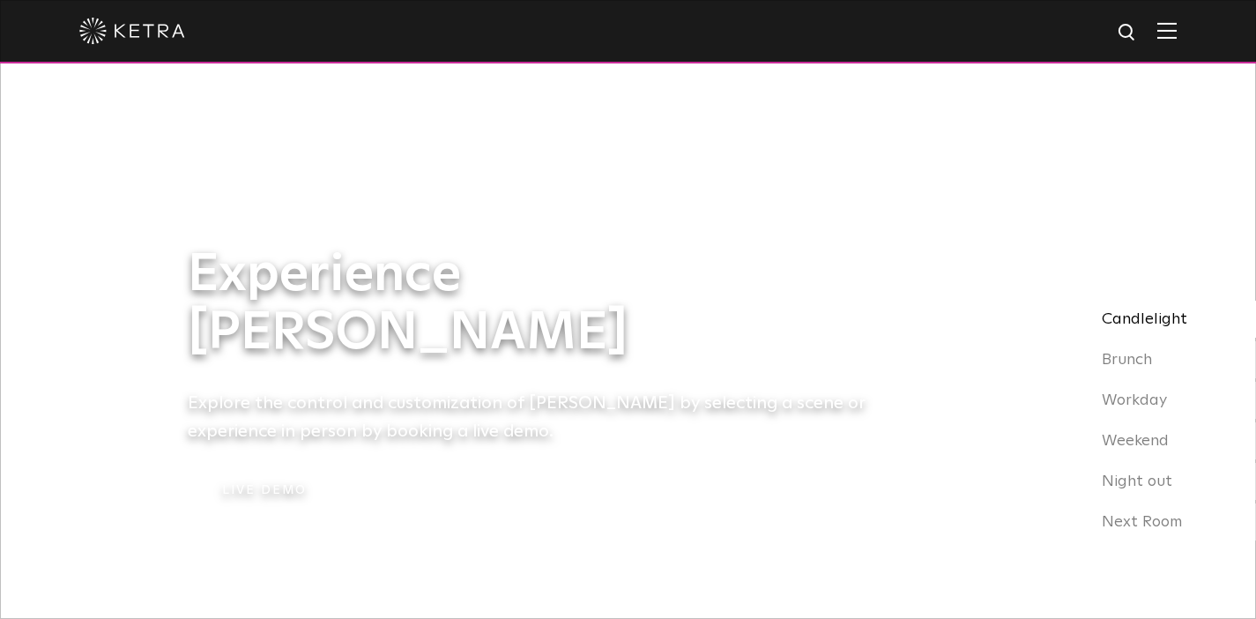 The width and height of the screenshot is (1256, 619). What do you see at coordinates (1127, 360) in the screenshot?
I see `span: Brunch` at bounding box center [1127, 360].